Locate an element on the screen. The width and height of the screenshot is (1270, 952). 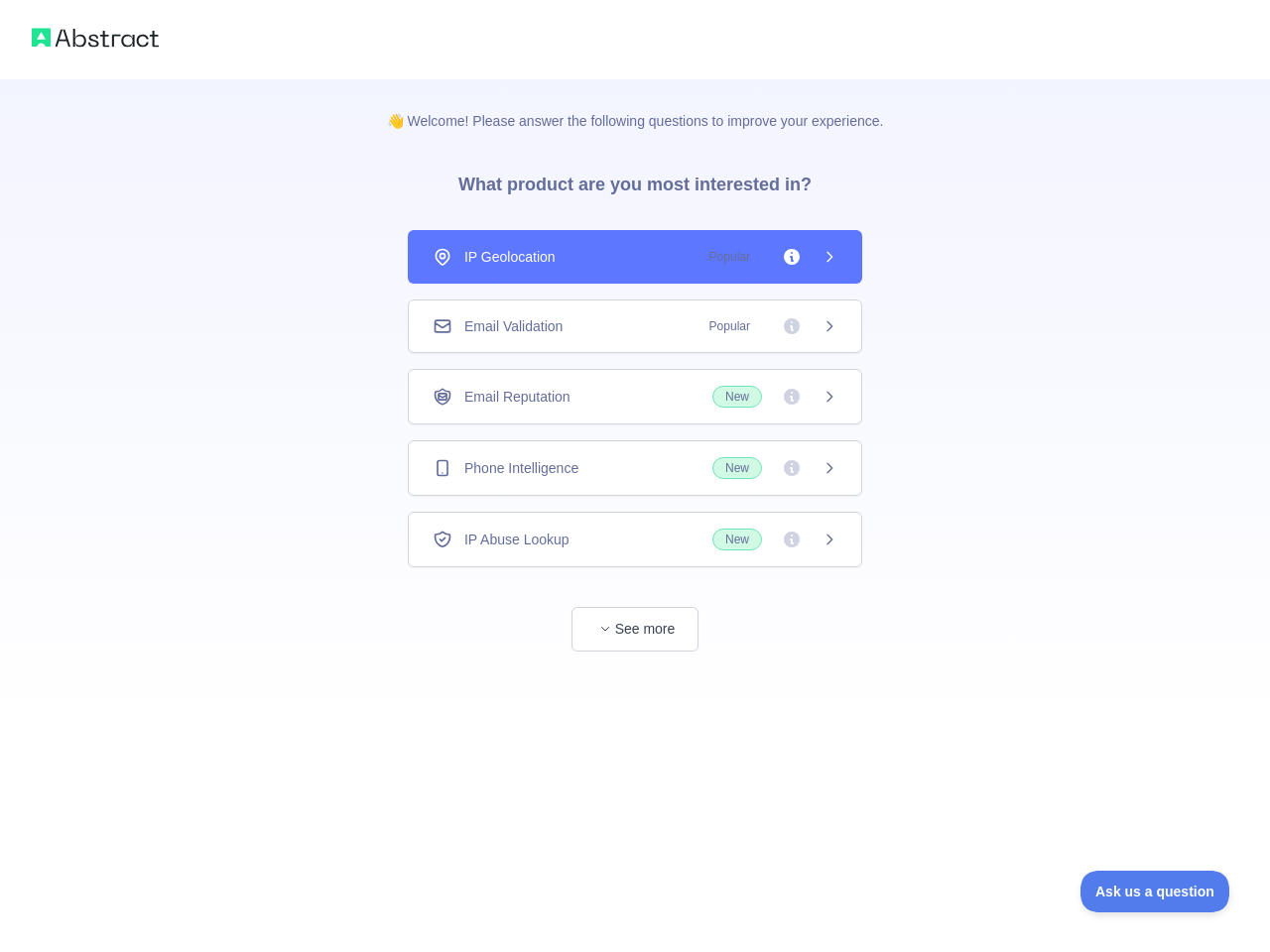
span: Phone Intelligence is located at coordinates (521, 468).